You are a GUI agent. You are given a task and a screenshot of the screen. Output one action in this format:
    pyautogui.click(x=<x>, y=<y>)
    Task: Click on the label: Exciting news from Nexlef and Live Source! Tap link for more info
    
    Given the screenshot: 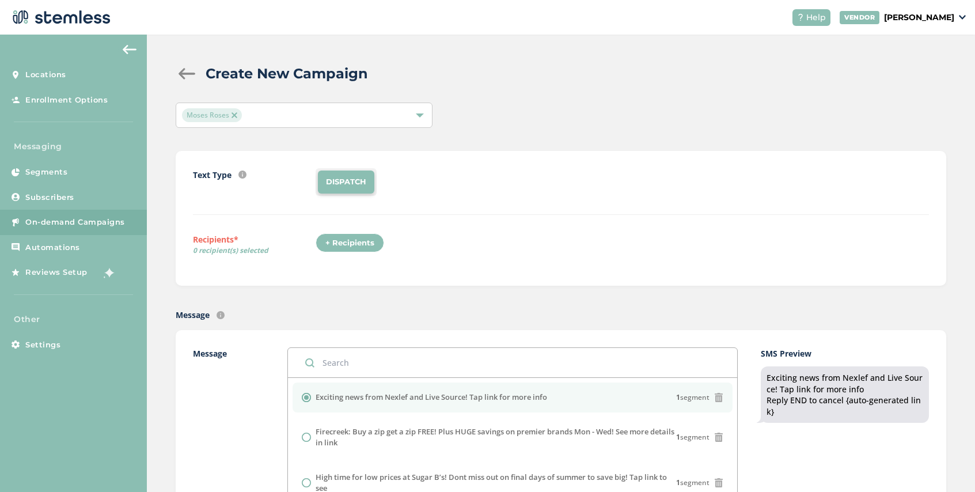 What is the action you would take?
    pyautogui.click(x=431, y=397)
    